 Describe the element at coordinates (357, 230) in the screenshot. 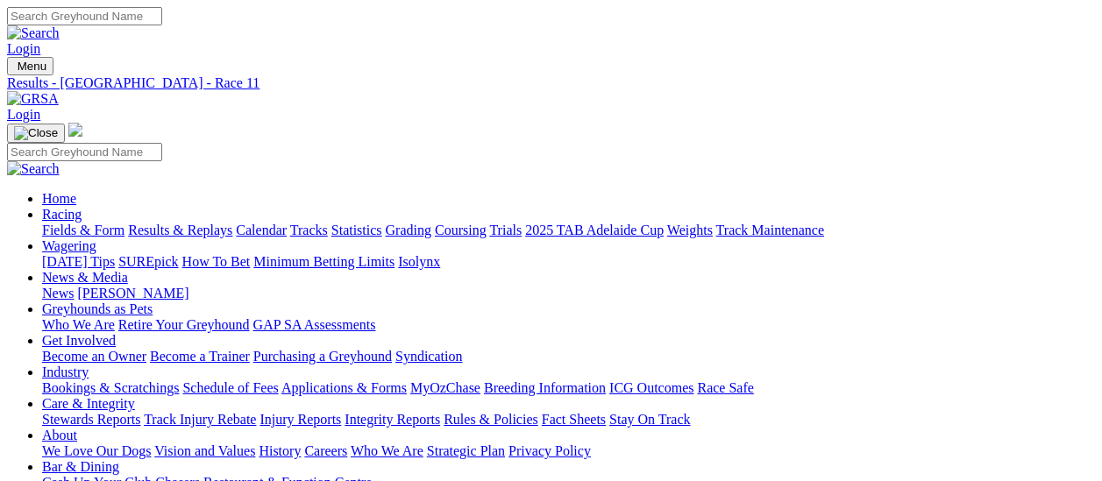

I see `a: Statistics` at that location.